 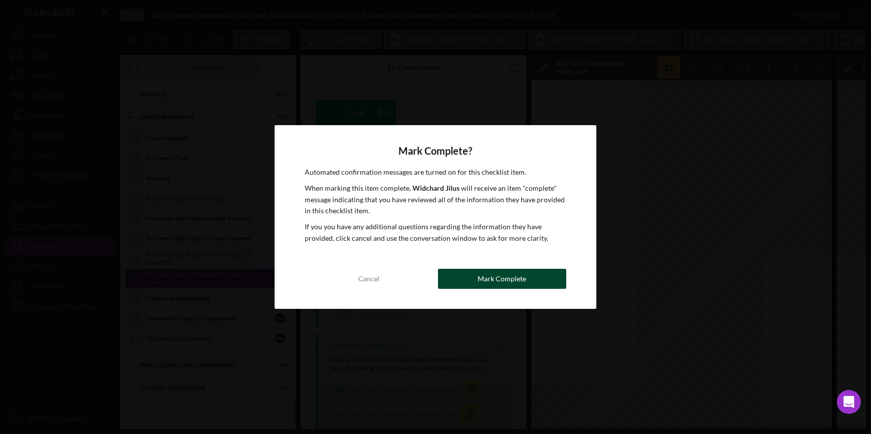 What do you see at coordinates (369, 279) in the screenshot?
I see `button: Cancel` at bounding box center [369, 279].